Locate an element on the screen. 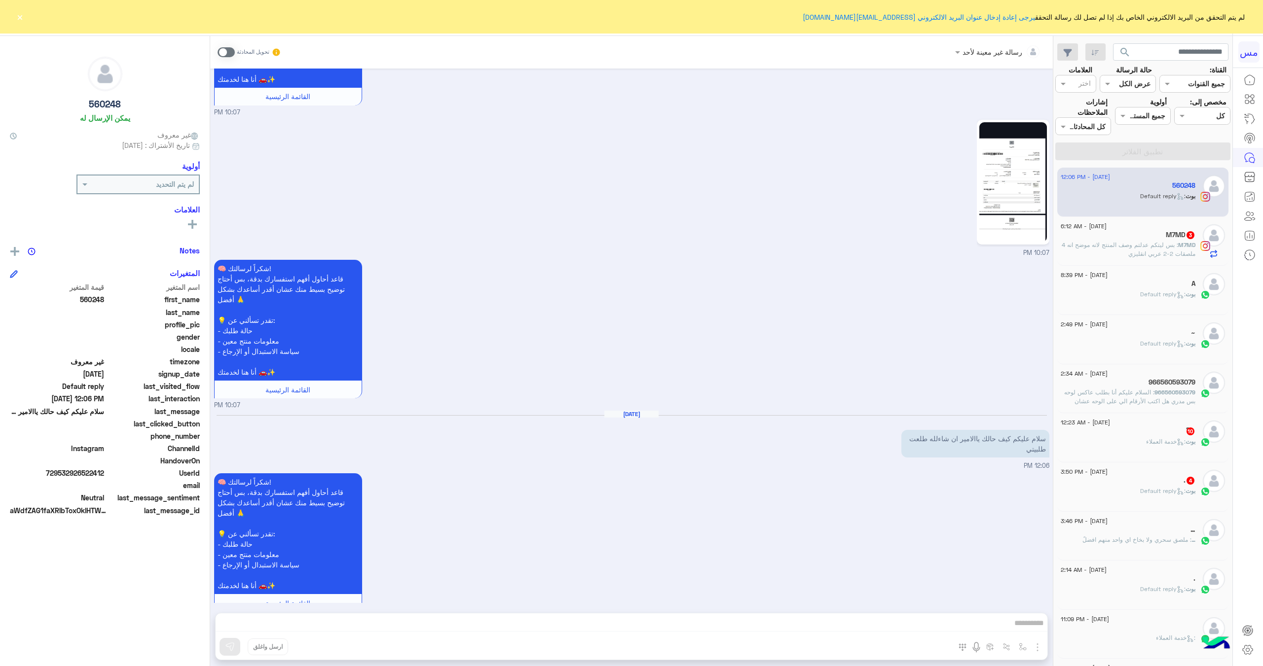 Image resolution: width=1263 pixels, height=666 pixels. span: UserId is located at coordinates (153, 473).